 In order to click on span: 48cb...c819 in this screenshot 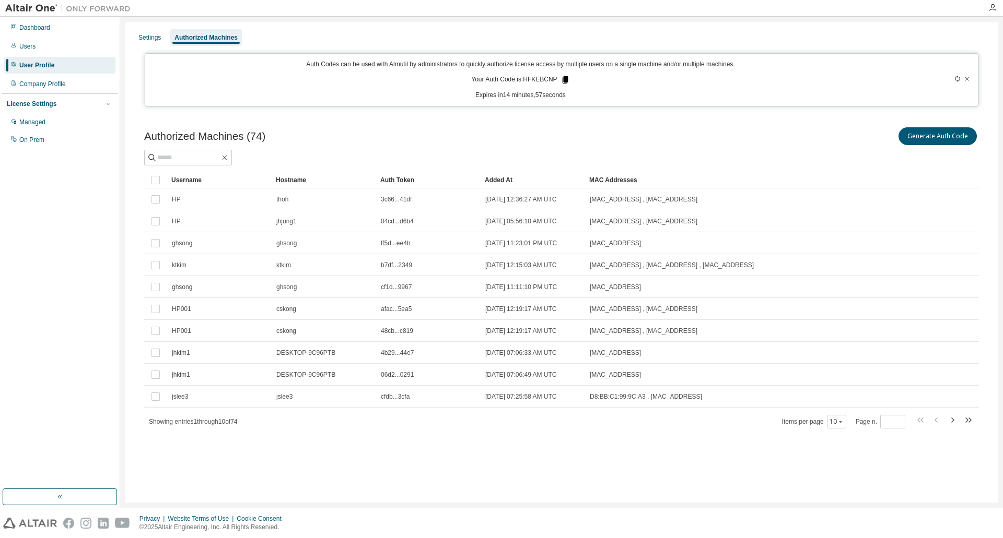, I will do `click(397, 331)`.